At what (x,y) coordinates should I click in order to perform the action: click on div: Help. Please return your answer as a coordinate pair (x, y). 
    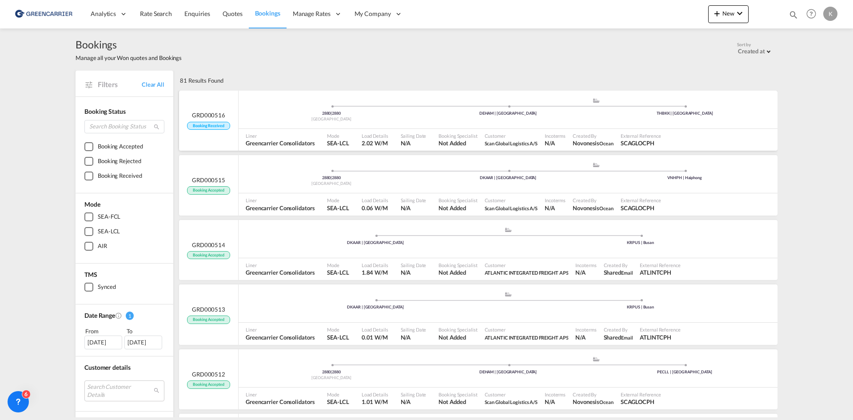
    Looking at the image, I should click on (813, 14).